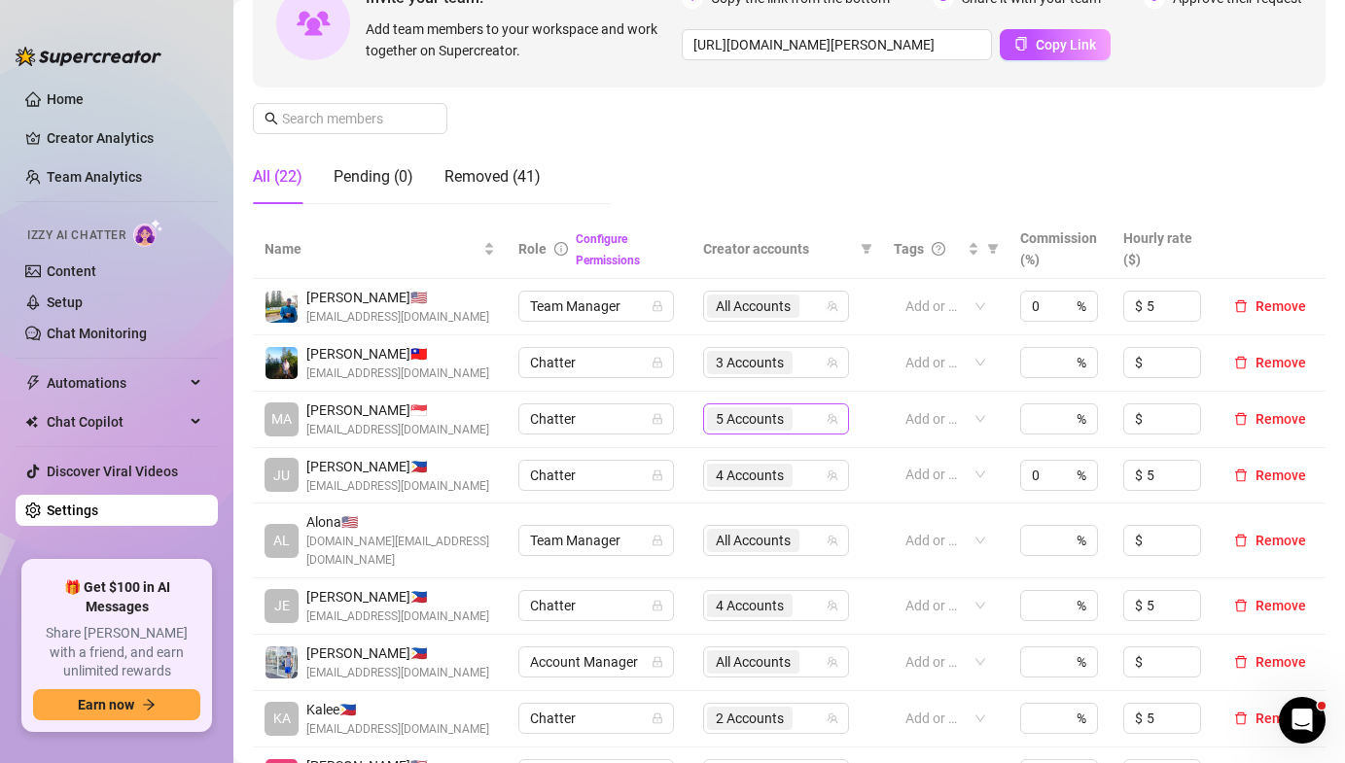 The width and height of the screenshot is (1345, 763). I want to click on span: JU, so click(281, 476).